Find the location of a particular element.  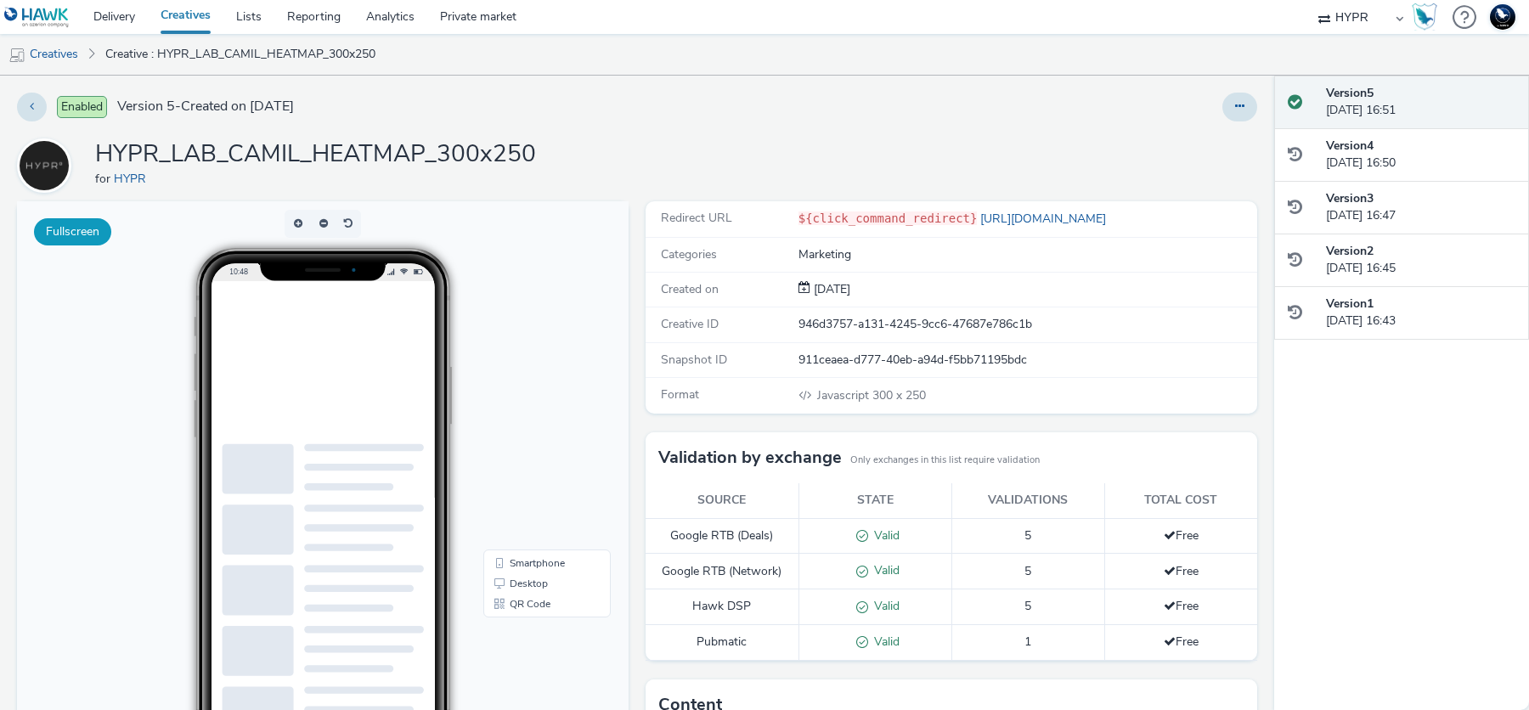

th: Total cost is located at coordinates (1181, 500).